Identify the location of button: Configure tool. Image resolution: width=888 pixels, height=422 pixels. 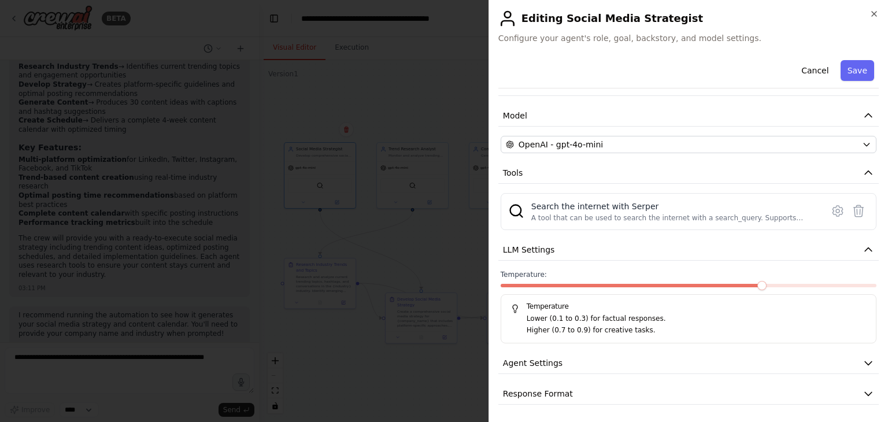
(838, 211).